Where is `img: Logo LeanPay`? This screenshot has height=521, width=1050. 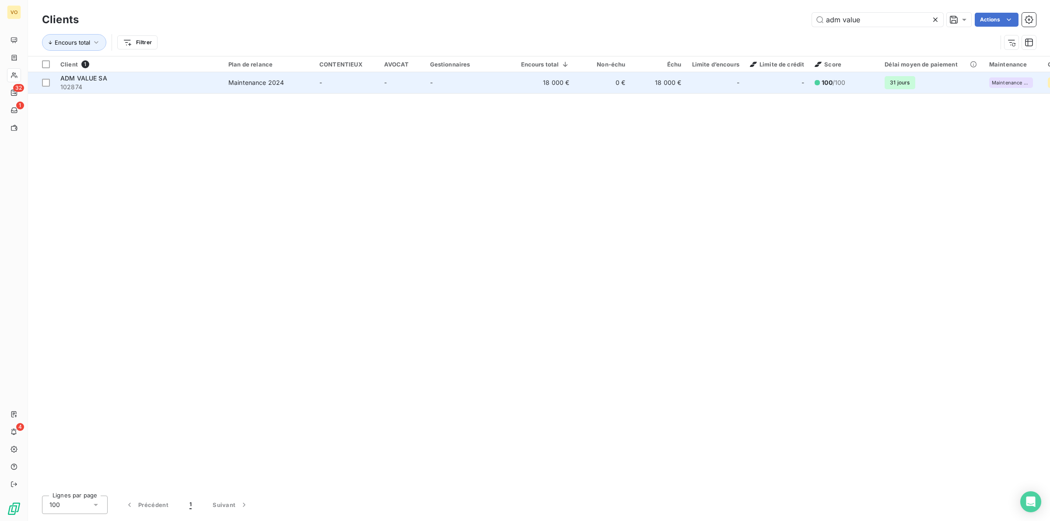 img: Logo LeanPay is located at coordinates (14, 509).